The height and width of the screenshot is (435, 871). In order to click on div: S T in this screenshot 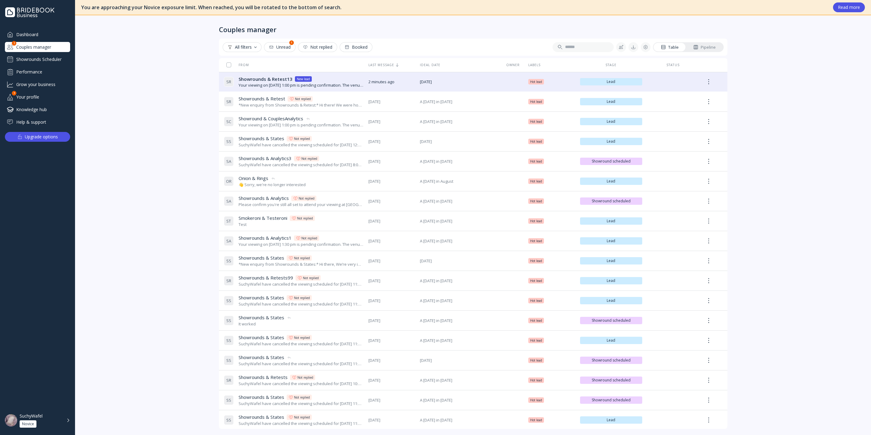, I will do `click(229, 221)`.